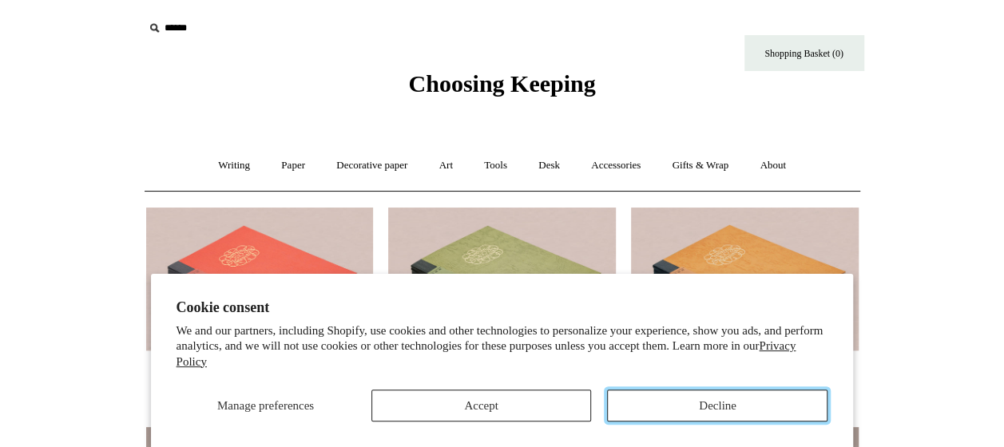 The image size is (1004, 447). Describe the element at coordinates (260, 379) in the screenshot. I see `div: Vermilion Choosing Keeping Notebook, Micro-Grid` at that location.